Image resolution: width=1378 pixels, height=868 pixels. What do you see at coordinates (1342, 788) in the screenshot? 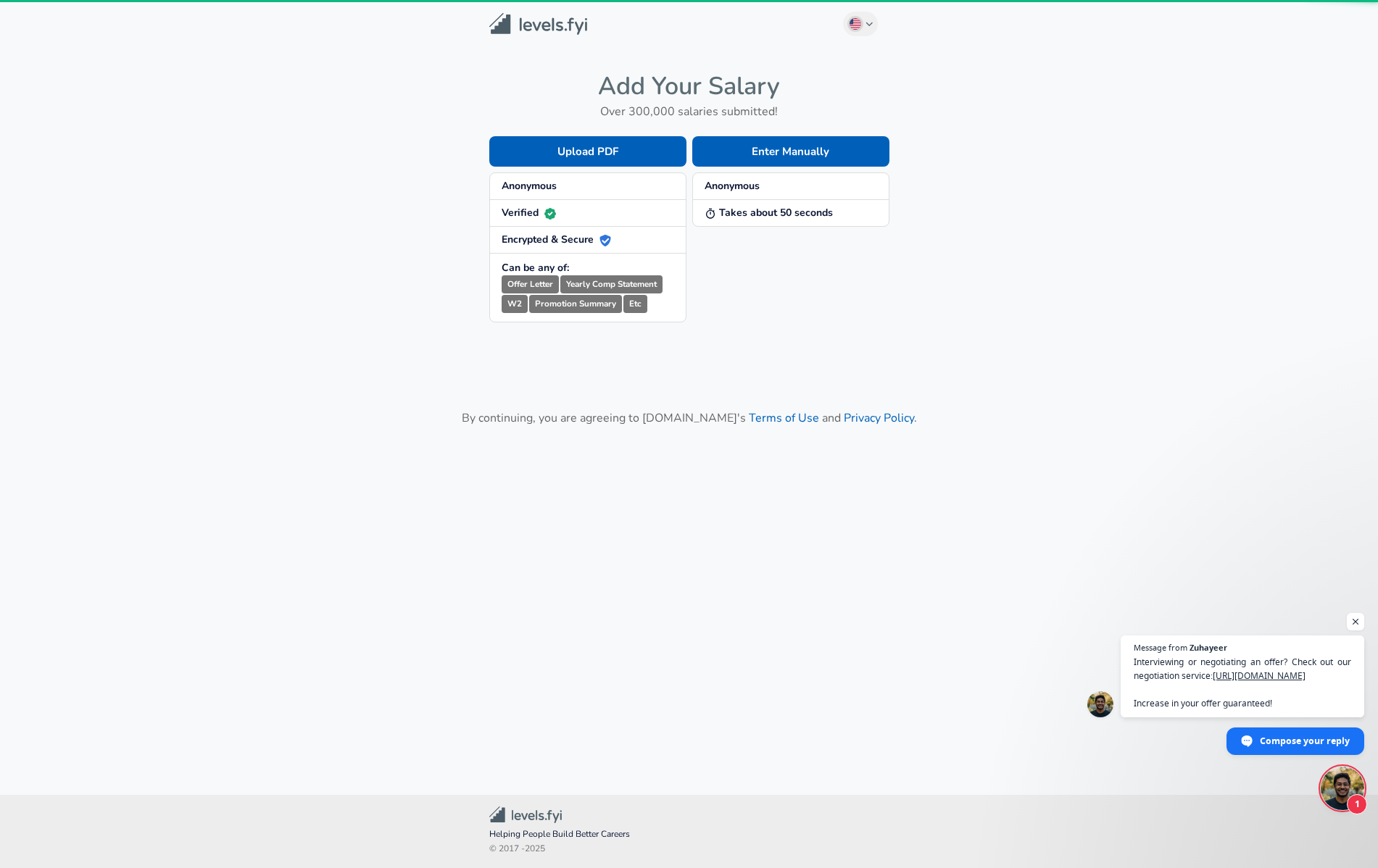
I see `div: Open chat` at bounding box center [1342, 788].